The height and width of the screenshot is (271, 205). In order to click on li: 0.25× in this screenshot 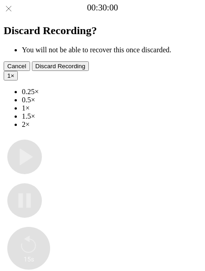, I will do `click(111, 92)`.